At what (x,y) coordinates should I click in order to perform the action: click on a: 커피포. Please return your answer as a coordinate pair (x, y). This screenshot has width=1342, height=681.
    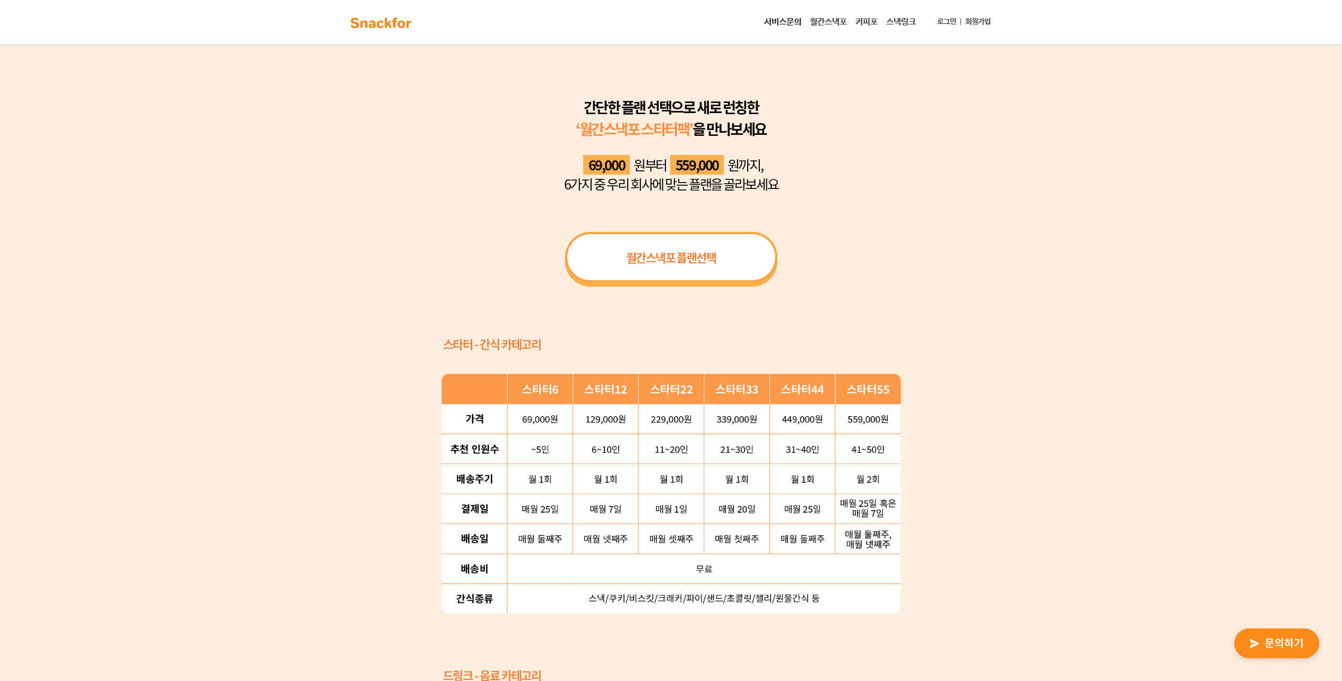
    Looking at the image, I should click on (867, 22).